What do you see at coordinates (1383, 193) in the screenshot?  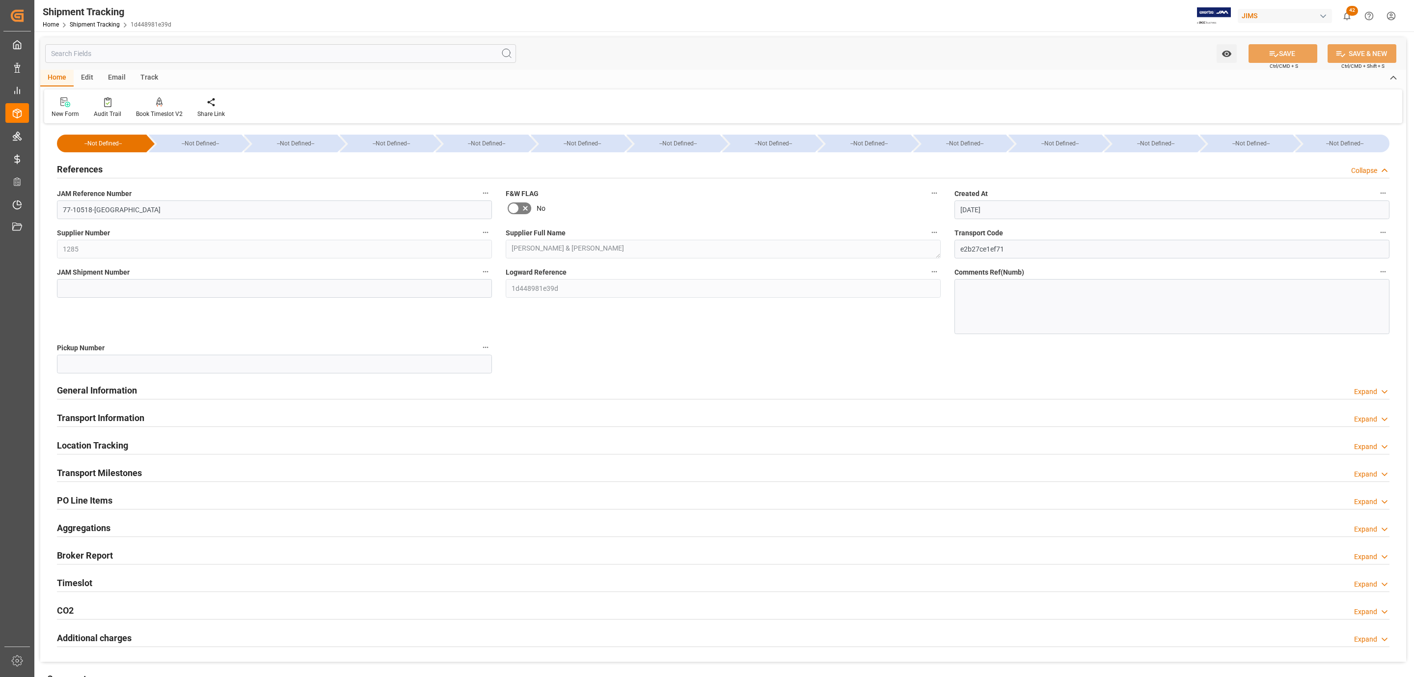 I see `button: Created At` at bounding box center [1383, 193].